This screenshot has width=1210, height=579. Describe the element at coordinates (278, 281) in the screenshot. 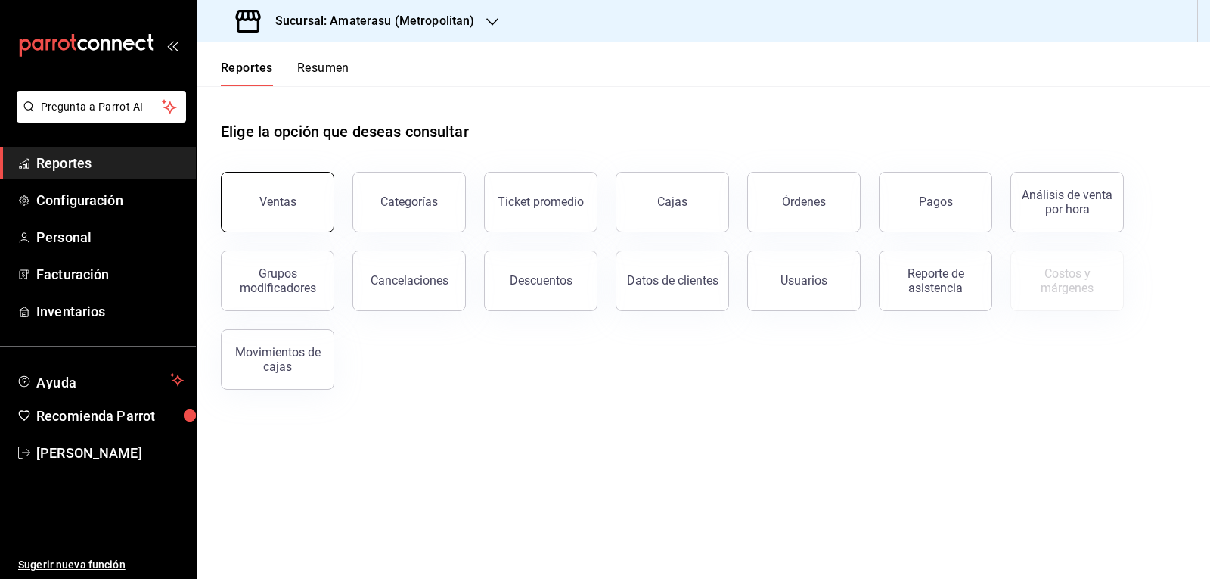

I see `div: Grupos modificadores` at that location.